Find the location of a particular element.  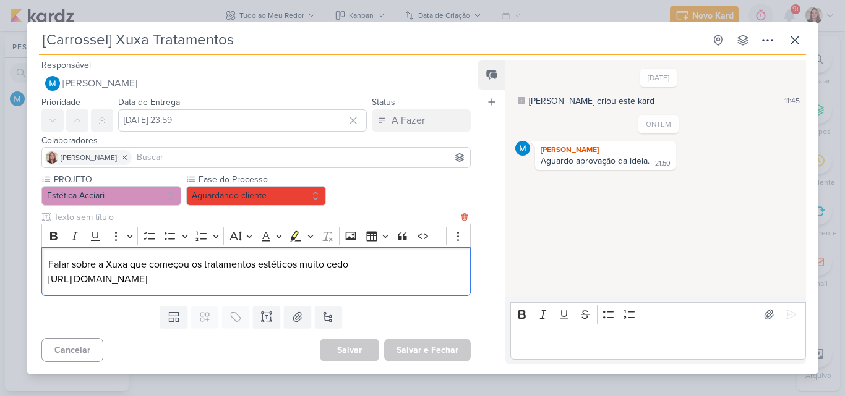

button: A Fazer is located at coordinates (421, 121).